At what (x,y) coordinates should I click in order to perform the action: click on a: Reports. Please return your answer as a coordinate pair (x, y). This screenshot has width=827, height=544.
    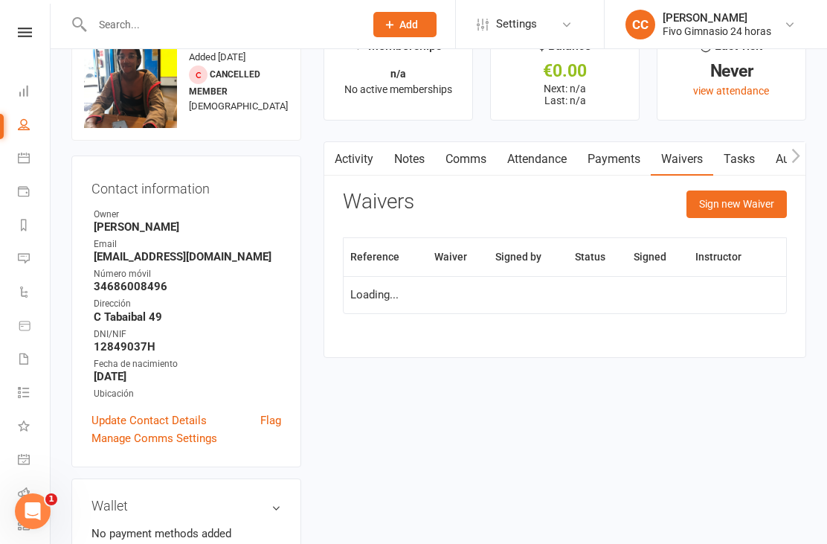
    Looking at the image, I should click on (34, 226).